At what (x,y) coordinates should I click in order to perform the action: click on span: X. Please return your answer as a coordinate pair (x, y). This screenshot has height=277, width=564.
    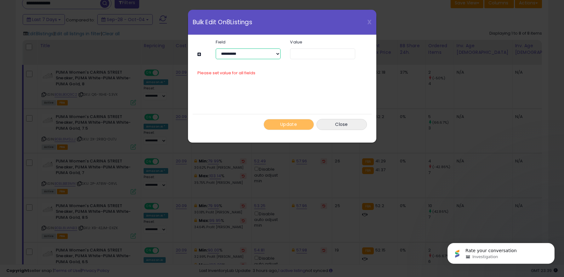
    Looking at the image, I should click on (369, 22).